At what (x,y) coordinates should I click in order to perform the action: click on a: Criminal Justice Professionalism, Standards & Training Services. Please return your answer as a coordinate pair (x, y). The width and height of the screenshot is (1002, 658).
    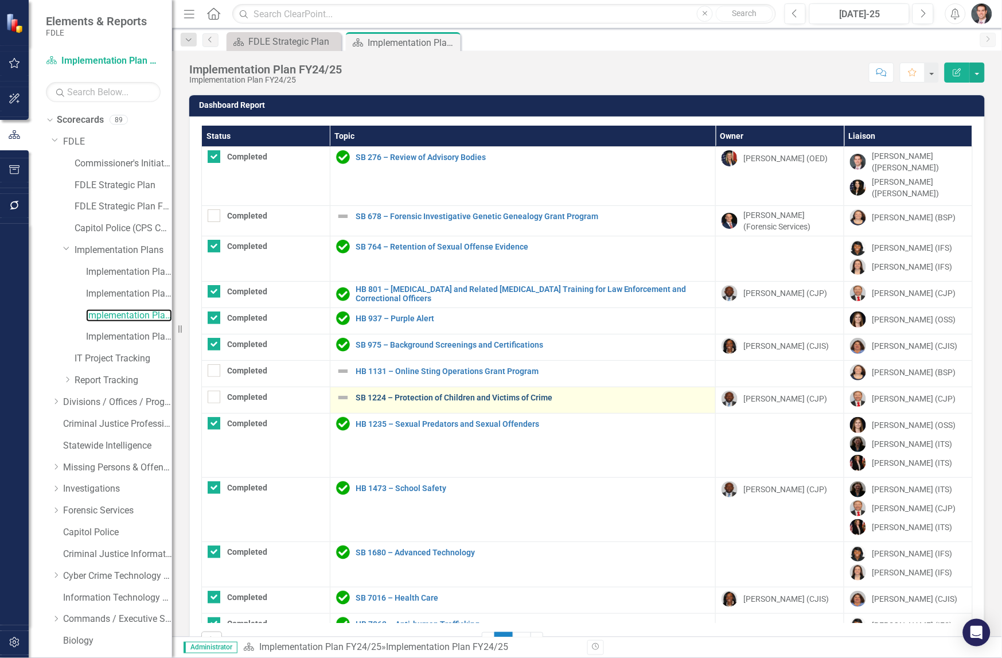
    Looking at the image, I should click on (118, 424).